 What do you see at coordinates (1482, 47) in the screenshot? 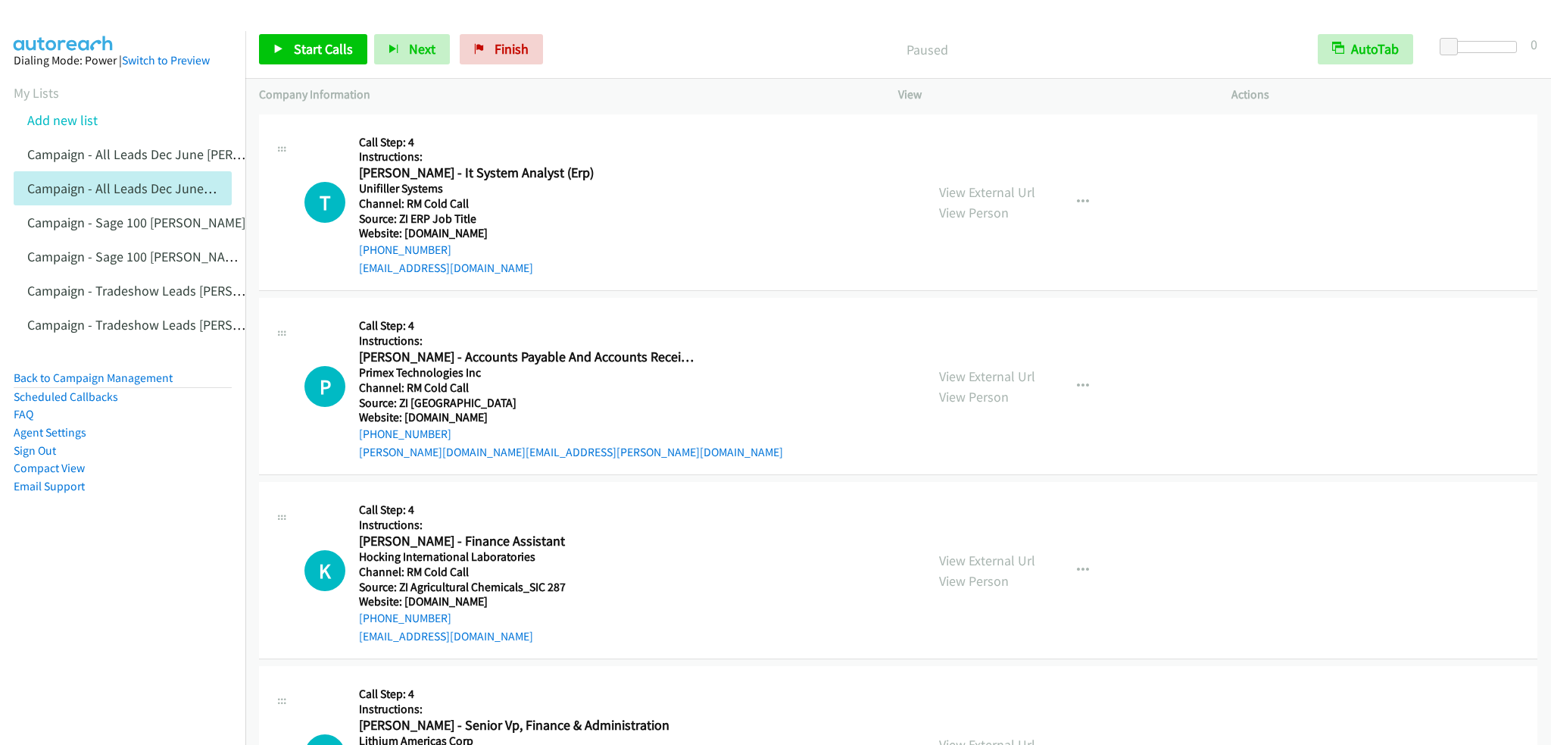
I see `div: Delay between calls (in seconds)` at bounding box center [1482, 47].